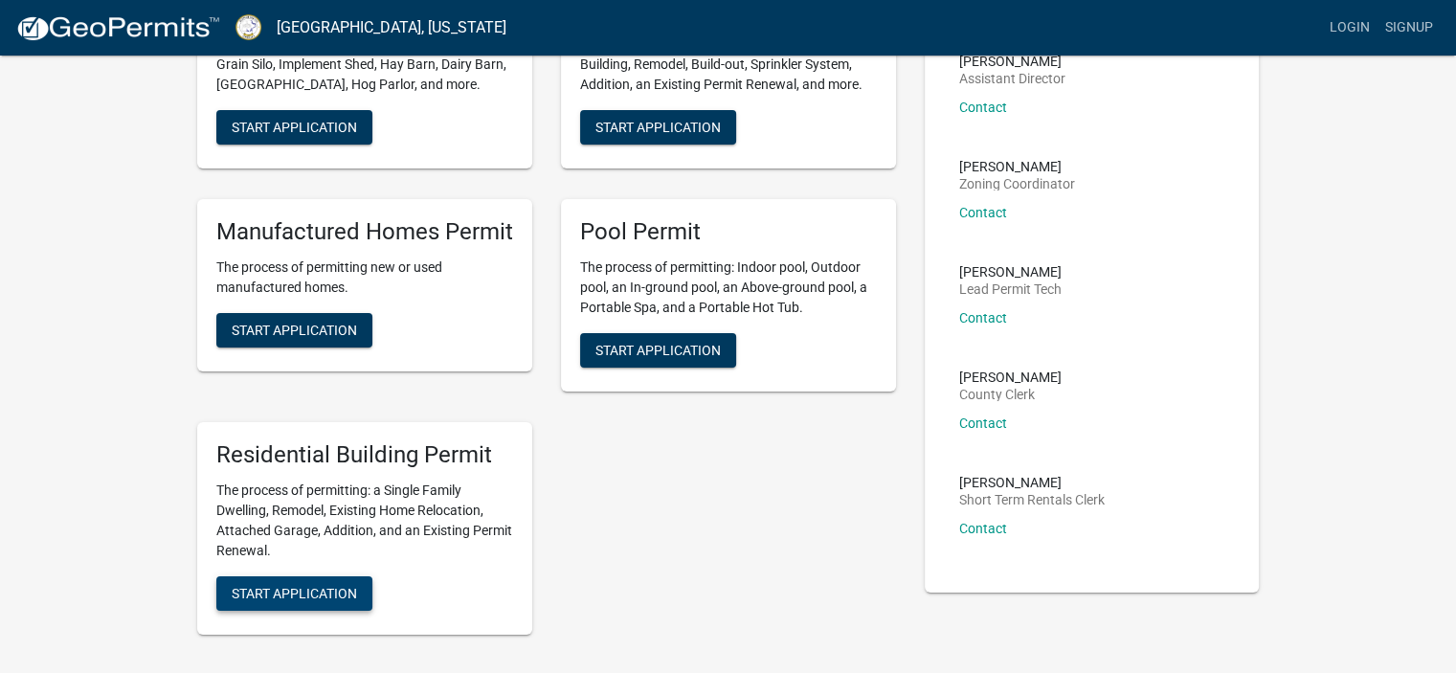 The width and height of the screenshot is (1456, 673). I want to click on h5: Residential Building Permit, so click(365, 455).